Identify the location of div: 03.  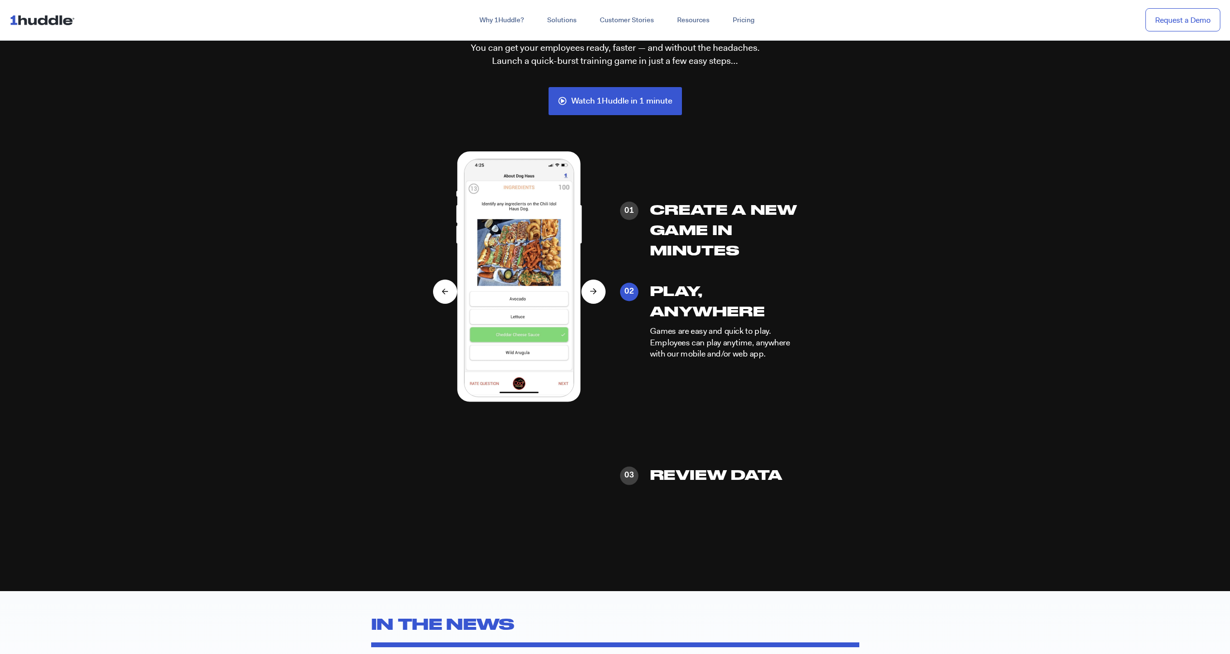
(629, 476).